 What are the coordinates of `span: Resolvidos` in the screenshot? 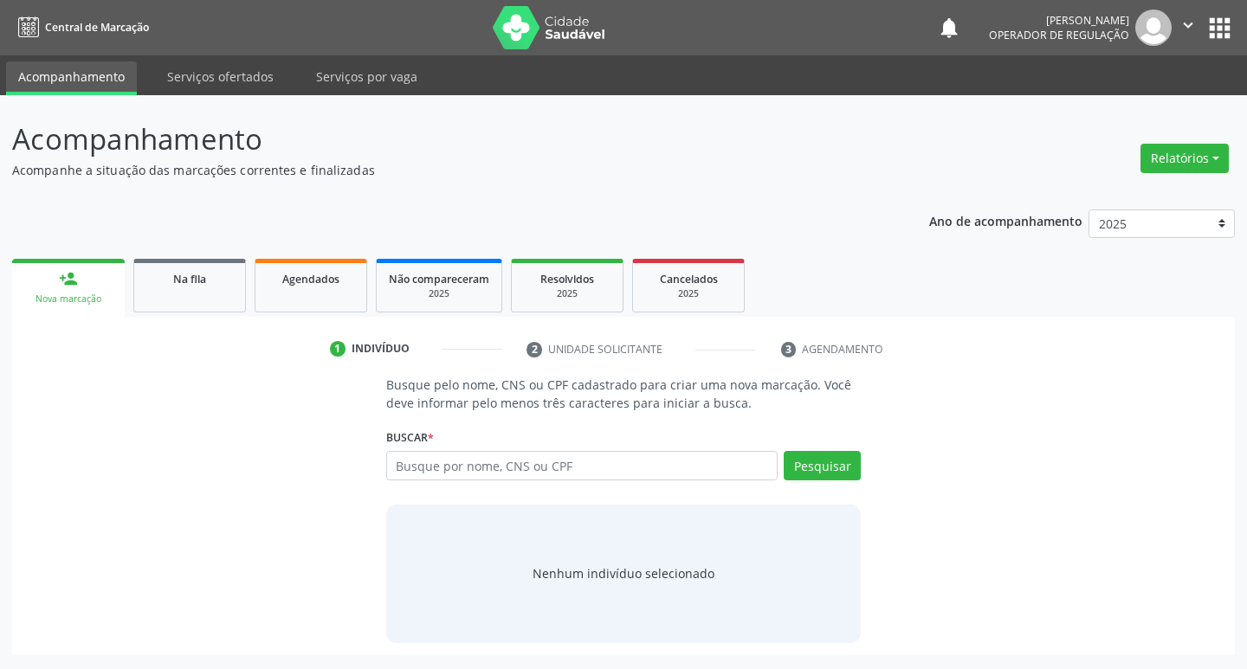 It's located at (567, 279).